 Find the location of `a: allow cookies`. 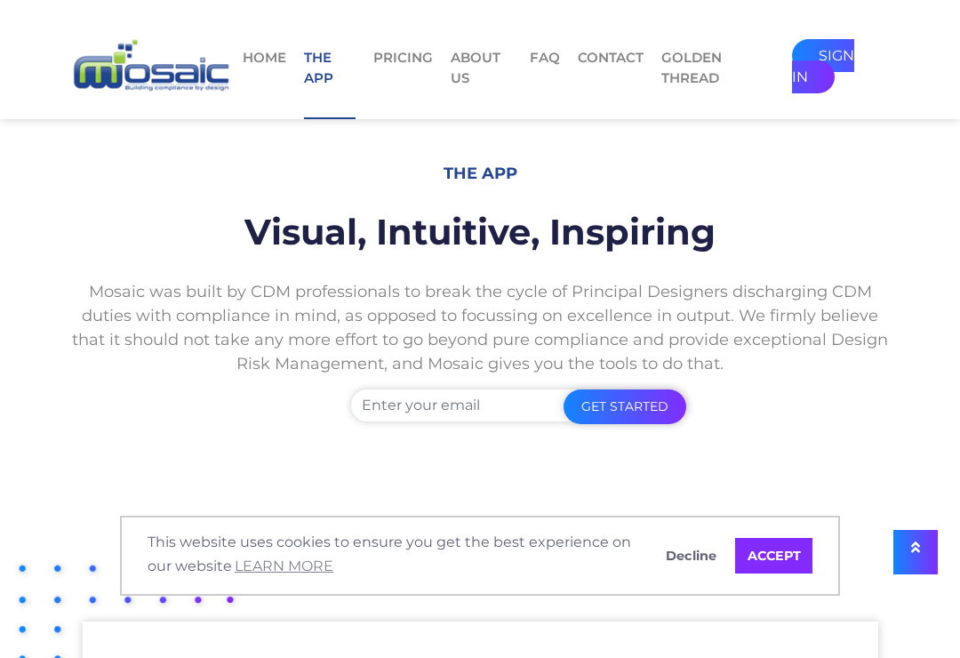

a: allow cookies is located at coordinates (773, 555).